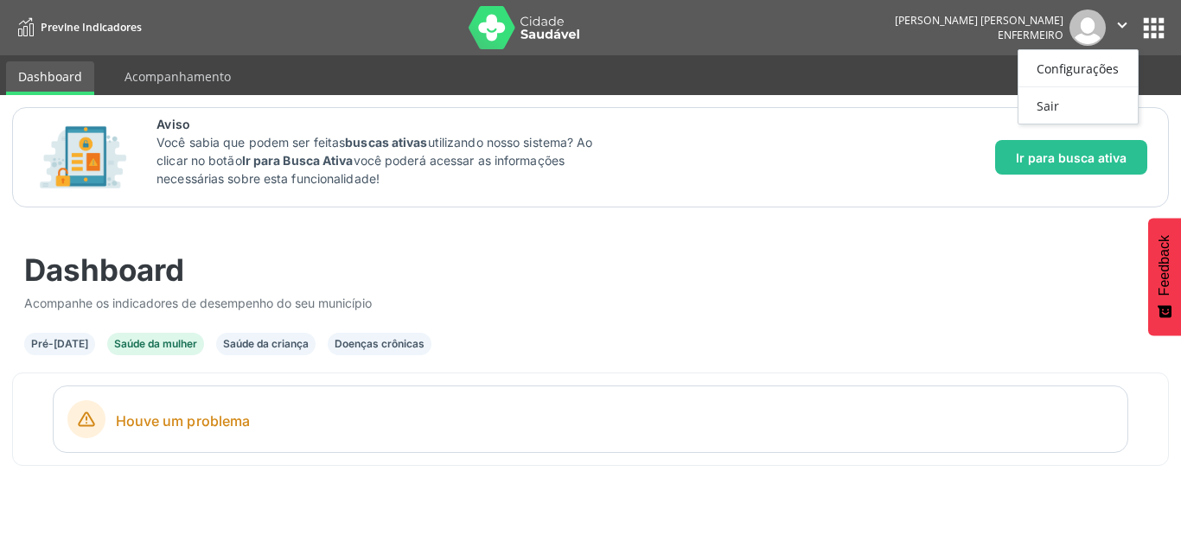 This screenshot has width=1181, height=554. I want to click on span: Houve um problema, so click(615, 421).